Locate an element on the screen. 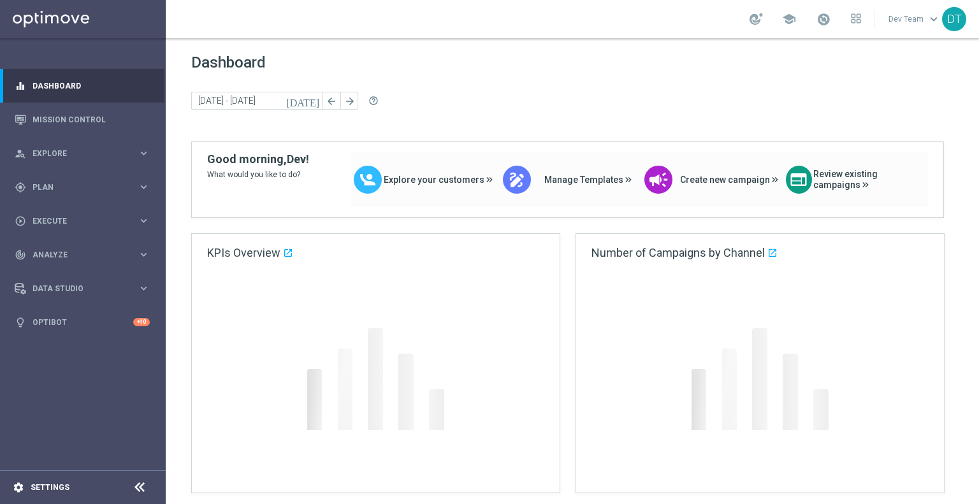 This screenshot has height=504, width=979. div: +10 is located at coordinates (141, 322).